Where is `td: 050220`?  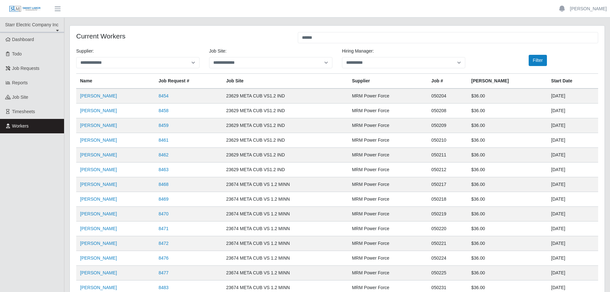 td: 050220 is located at coordinates (447, 229).